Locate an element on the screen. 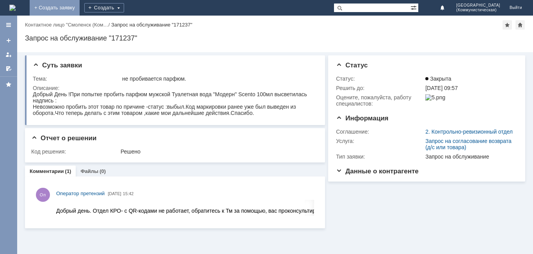 Image resolution: width=533 pixels, height=254 pixels. a: Запрос на согласование возврата (д/с или товара) is located at coordinates (468, 144).